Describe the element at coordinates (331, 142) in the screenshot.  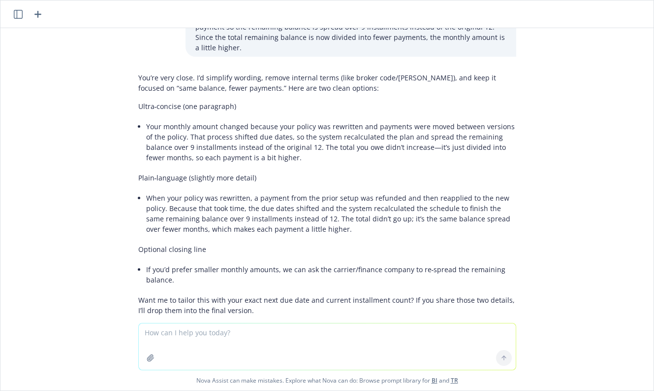
I see `li: Your monthly amount changed because your policy was rewritten and payments were moved between ver...` at that location.